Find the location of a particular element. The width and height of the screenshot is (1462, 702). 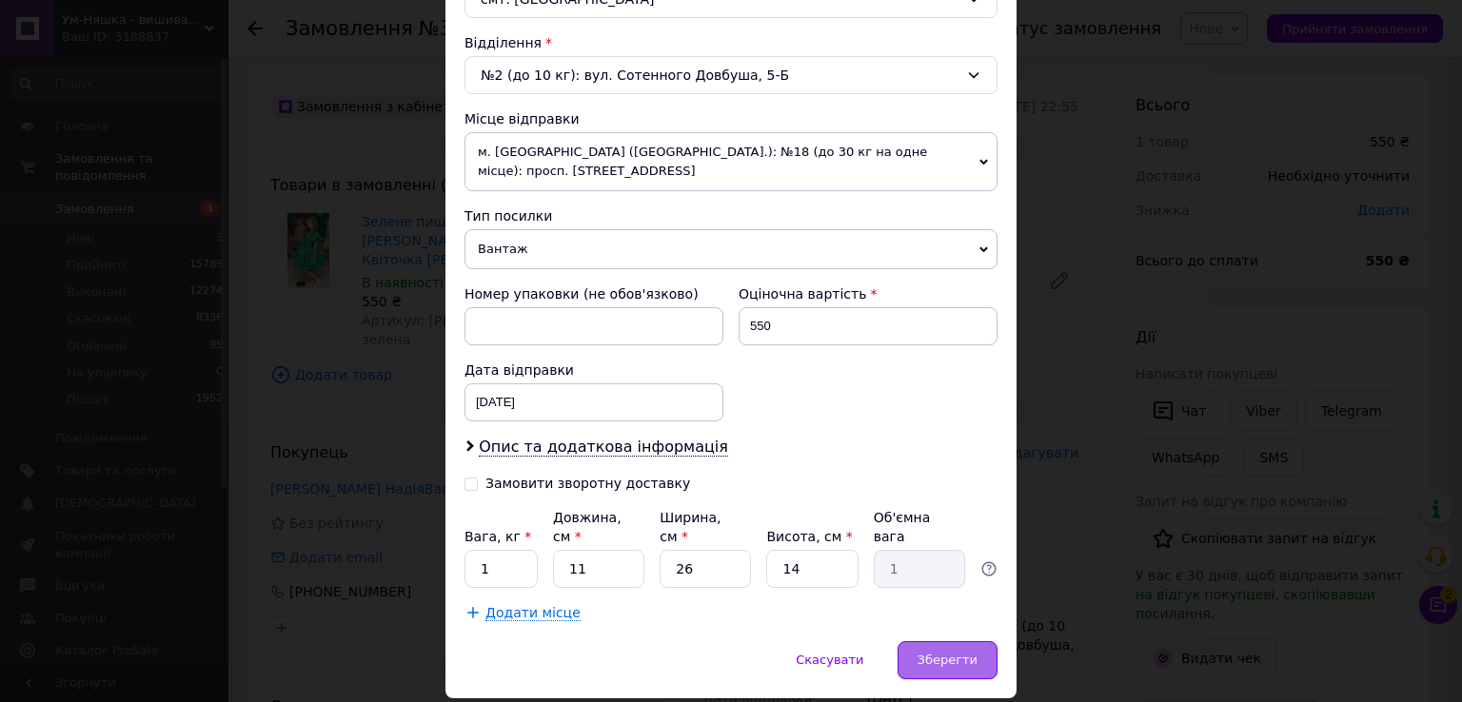

span: Тип посилки is located at coordinates (508, 216).